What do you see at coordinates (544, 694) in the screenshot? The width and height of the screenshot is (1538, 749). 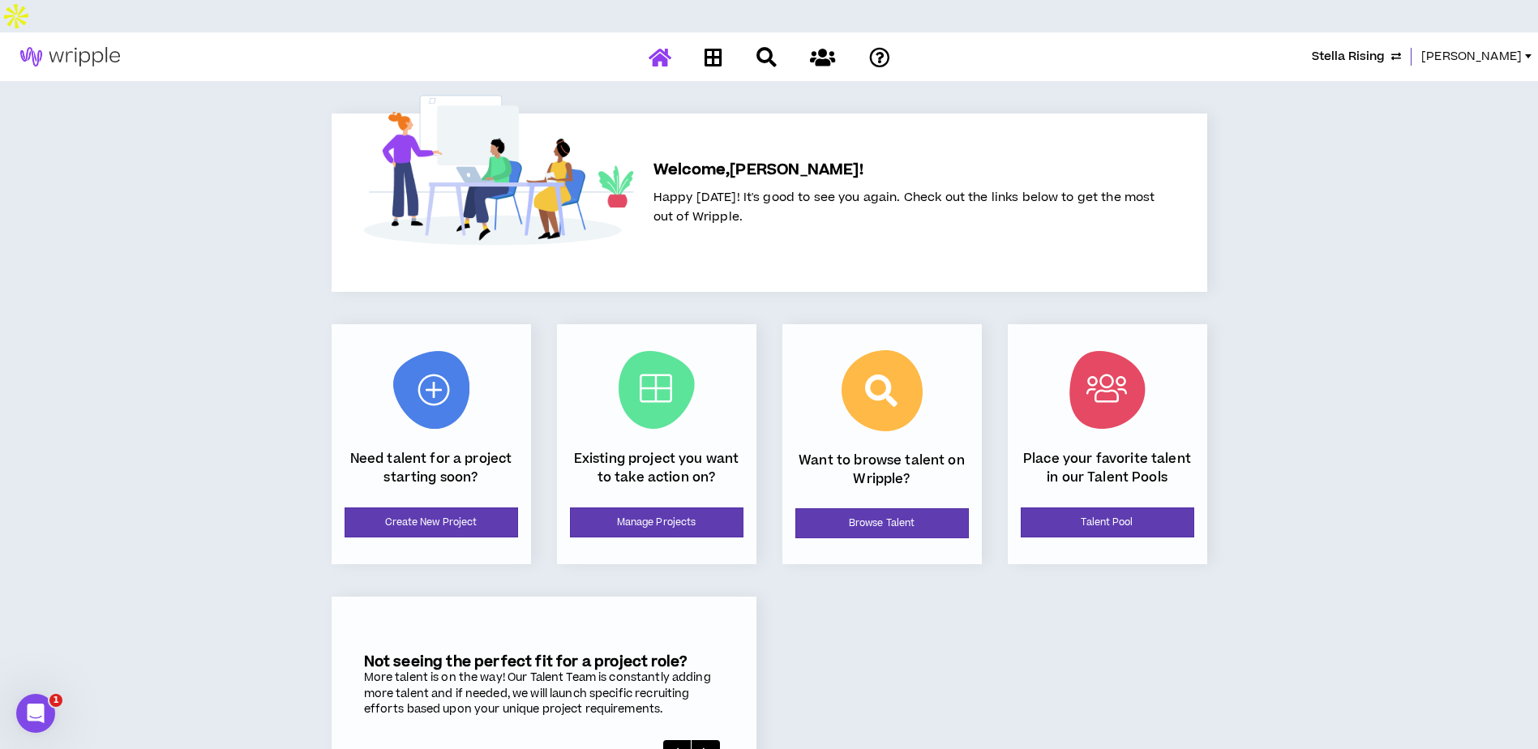 I see `div: More talent is on the way! Our Talent Team is constantly adding more talent and if needed, we wil...` at bounding box center [544, 694].